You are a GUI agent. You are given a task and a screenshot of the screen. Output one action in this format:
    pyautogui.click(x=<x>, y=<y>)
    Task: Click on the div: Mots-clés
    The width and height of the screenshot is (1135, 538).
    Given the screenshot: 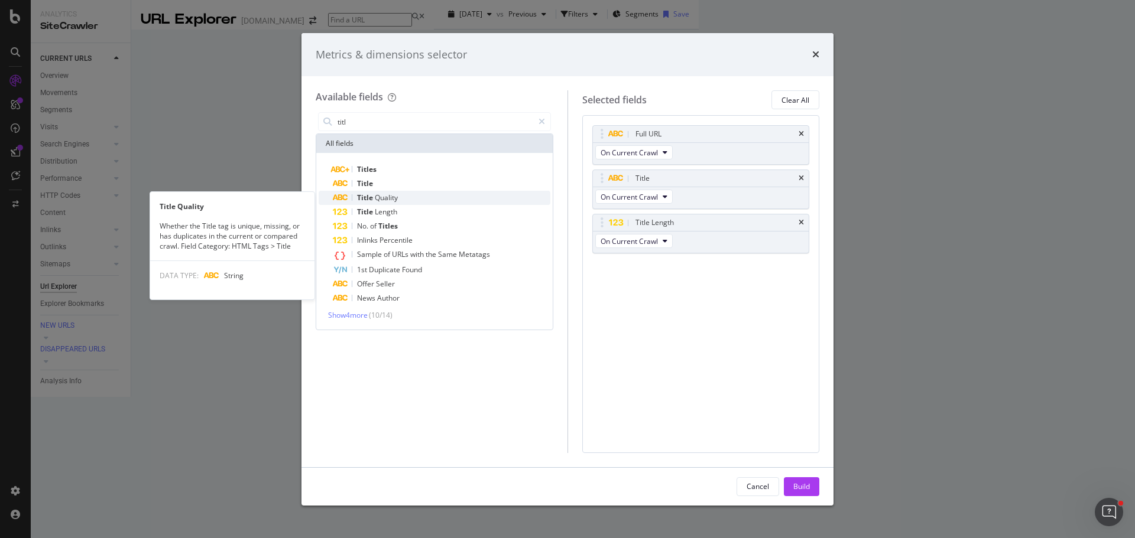 What is the action you would take?
    pyautogui.click(x=164, y=73)
    